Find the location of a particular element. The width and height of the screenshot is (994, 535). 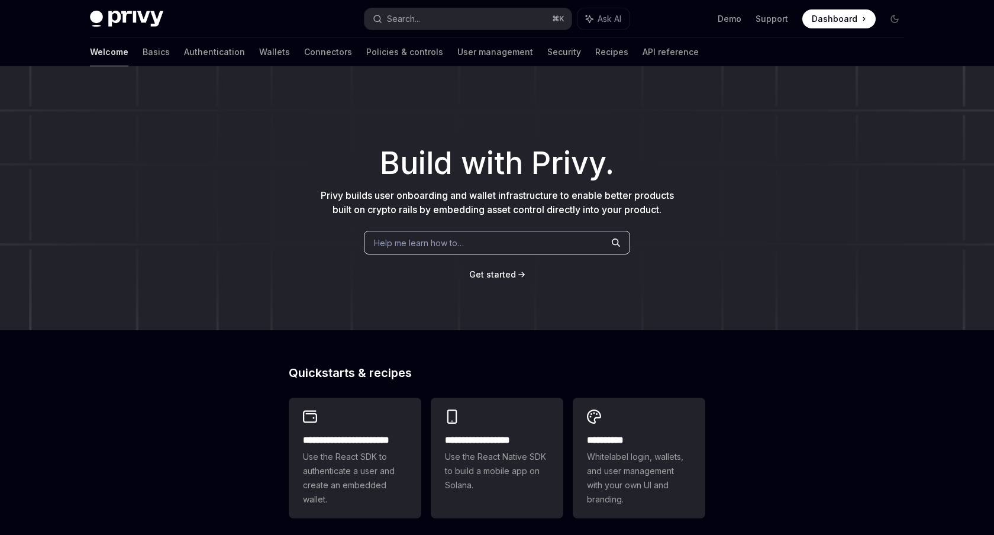

a: API reference is located at coordinates (670, 52).